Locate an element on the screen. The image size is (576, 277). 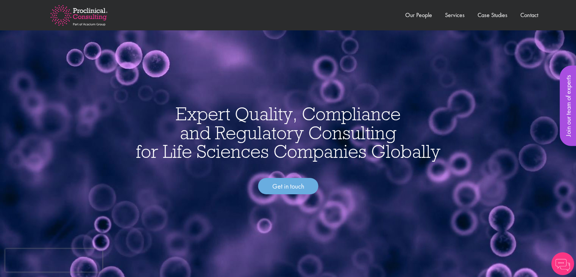
h1: Expert Quality, Compliance and Regulatory Consulting for Life Sciences Companies Globally is located at coordinates (288, 132).